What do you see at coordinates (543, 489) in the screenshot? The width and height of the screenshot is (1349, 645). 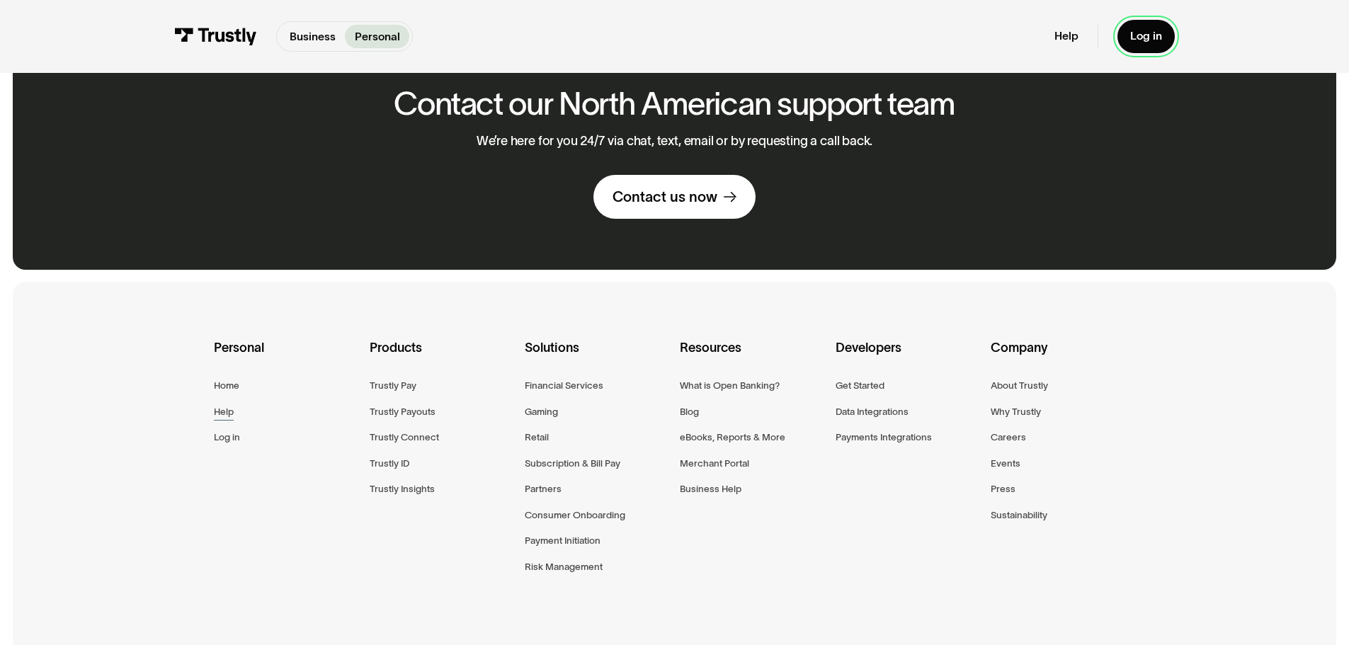 I see `div: Partners` at bounding box center [543, 489].